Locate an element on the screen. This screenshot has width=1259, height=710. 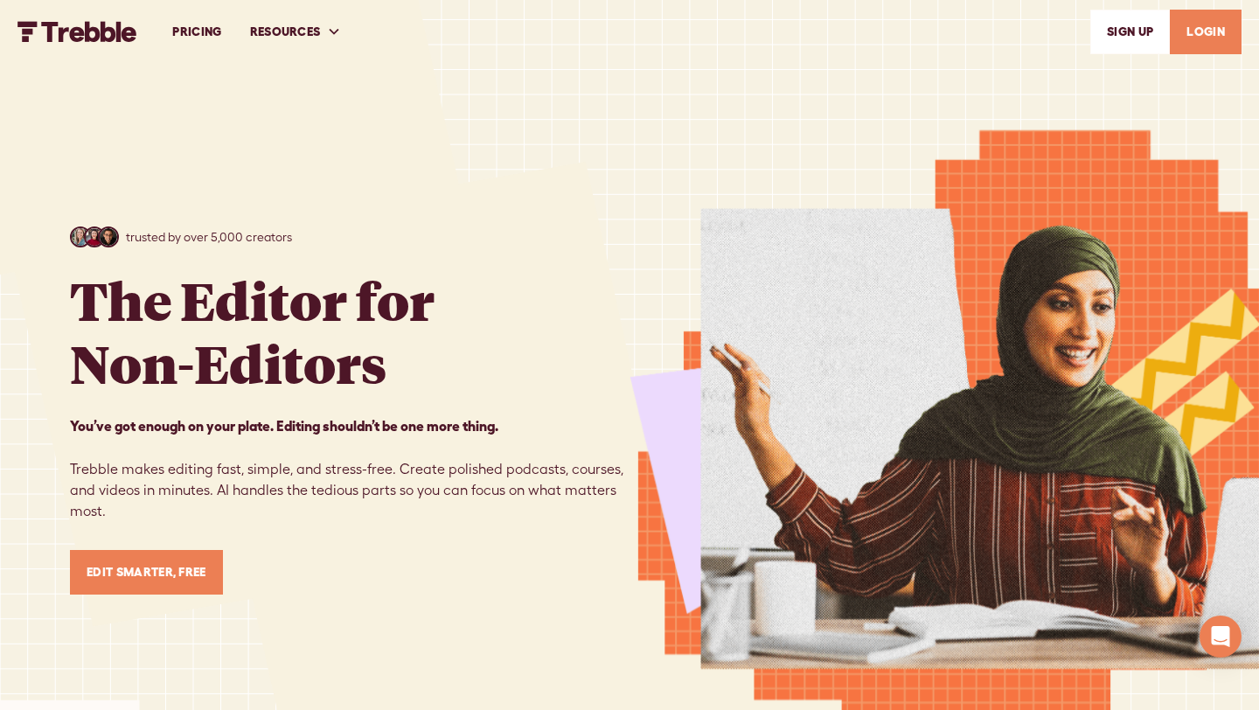
a: LOGIN is located at coordinates (1206, 31).